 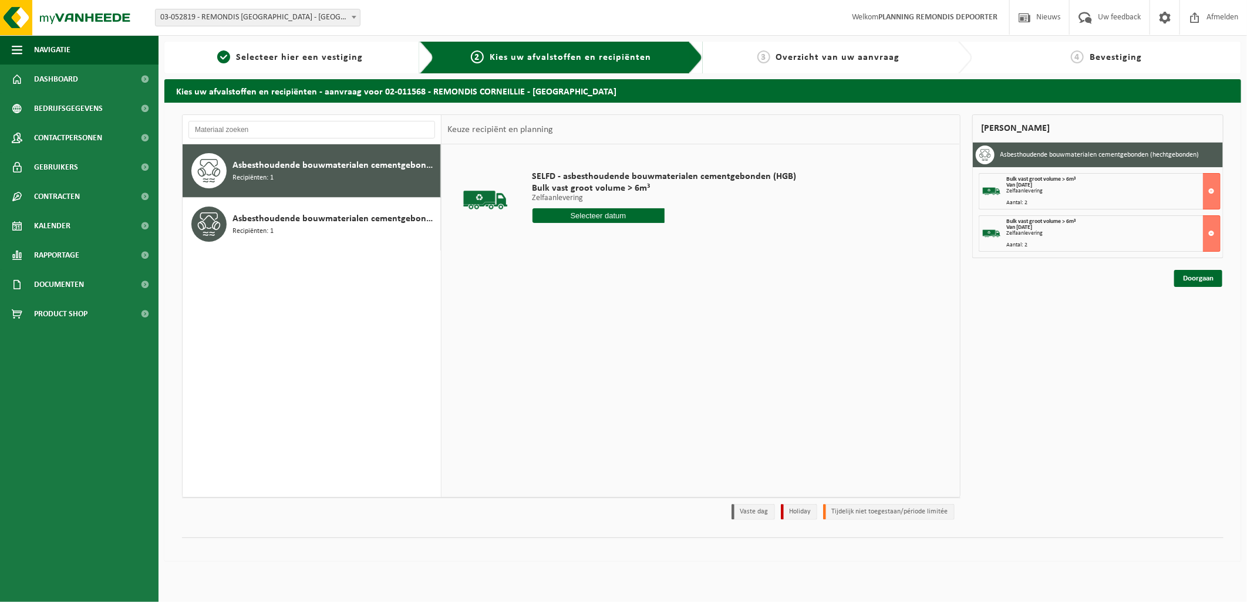 I want to click on span: Selecteer hier een vestiging, so click(x=299, y=58).